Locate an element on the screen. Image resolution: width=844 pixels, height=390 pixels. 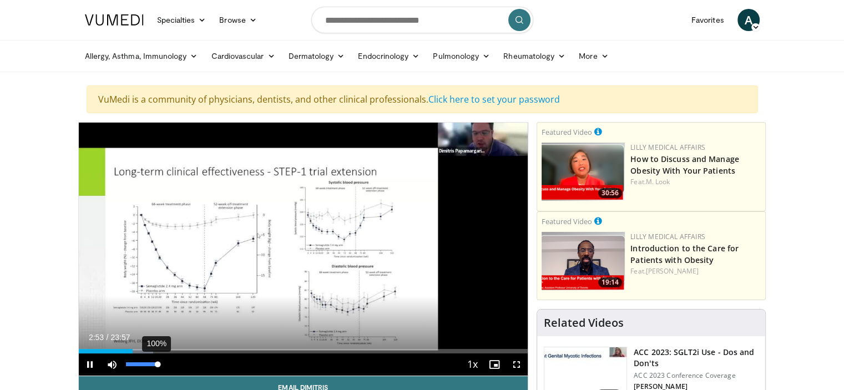
a: Rheumatology is located at coordinates (534, 56).